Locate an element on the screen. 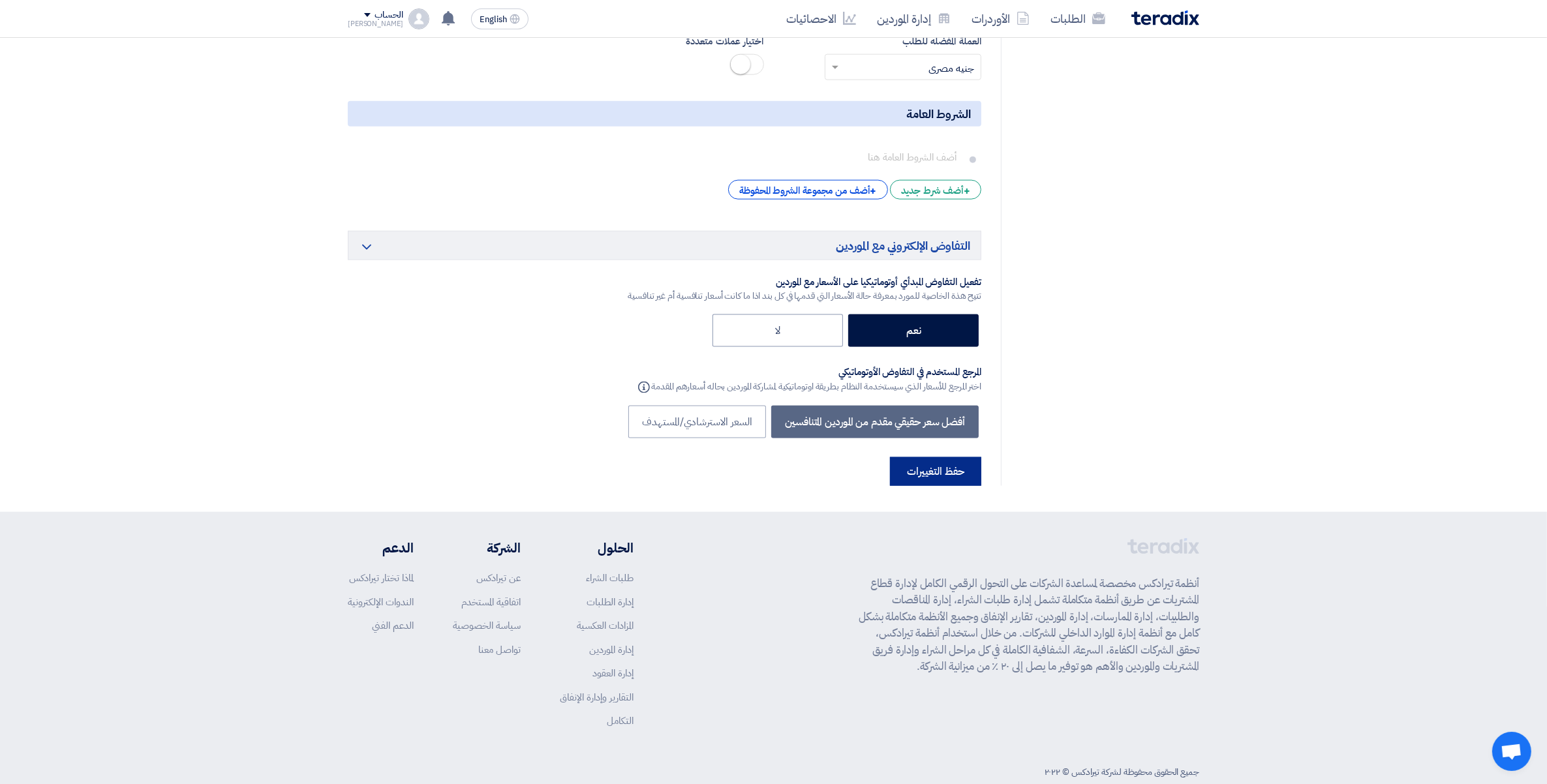 The height and width of the screenshot is (784, 1547). a: طلبات الشراء is located at coordinates (609, 578).